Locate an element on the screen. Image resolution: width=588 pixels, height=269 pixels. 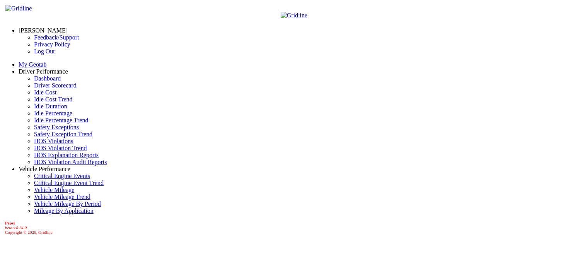
a: Feedback/Support is located at coordinates (56, 37).